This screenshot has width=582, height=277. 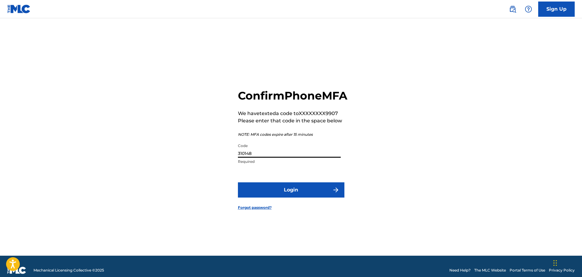 What do you see at coordinates (289, 162) in the screenshot?
I see `p: Required` at bounding box center [289, 162].